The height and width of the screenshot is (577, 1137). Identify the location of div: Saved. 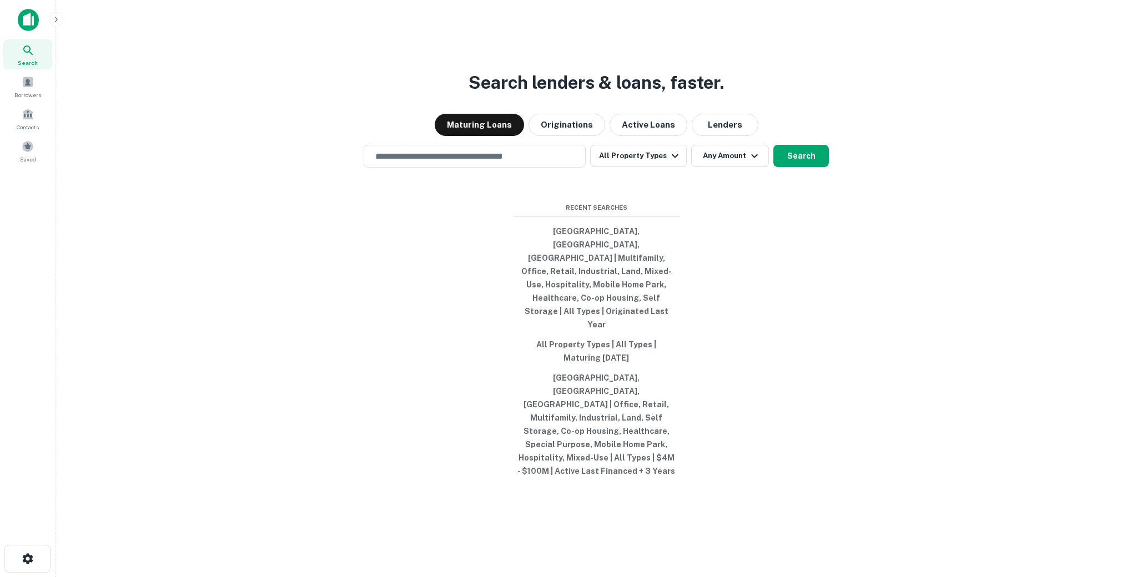
(28, 151).